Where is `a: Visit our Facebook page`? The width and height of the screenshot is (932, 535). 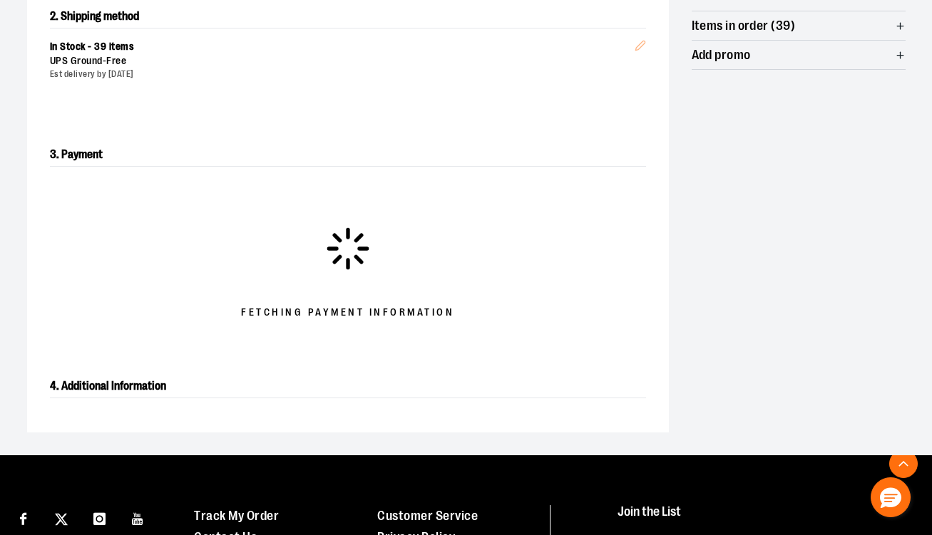
a: Visit our Facebook page is located at coordinates (23, 518).